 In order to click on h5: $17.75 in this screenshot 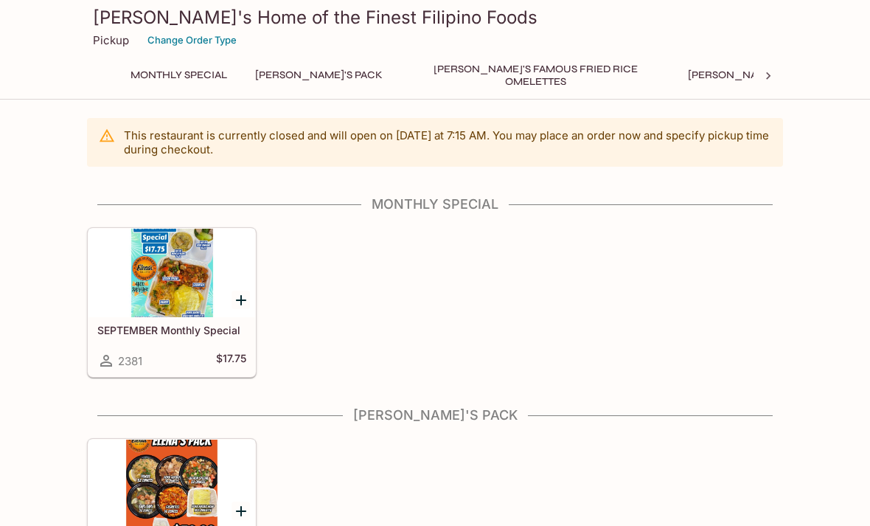, I will do `click(231, 361)`.